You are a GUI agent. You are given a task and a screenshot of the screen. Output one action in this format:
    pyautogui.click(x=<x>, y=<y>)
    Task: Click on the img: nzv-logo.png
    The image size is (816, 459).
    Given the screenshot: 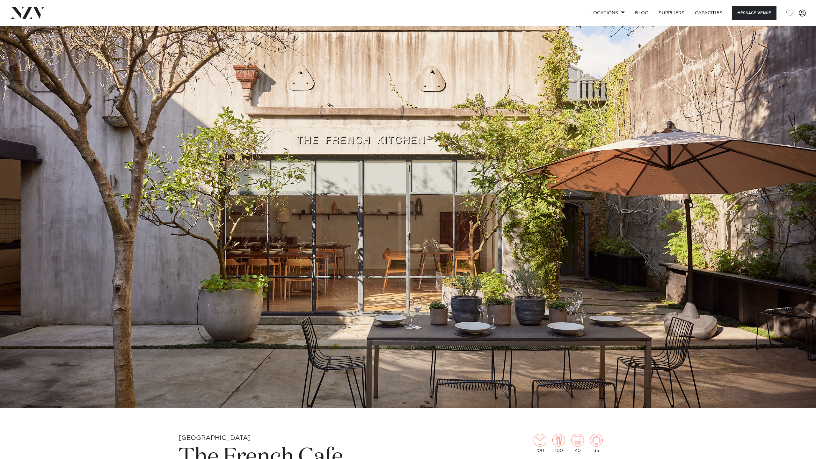 What is the action you would take?
    pyautogui.click(x=27, y=13)
    